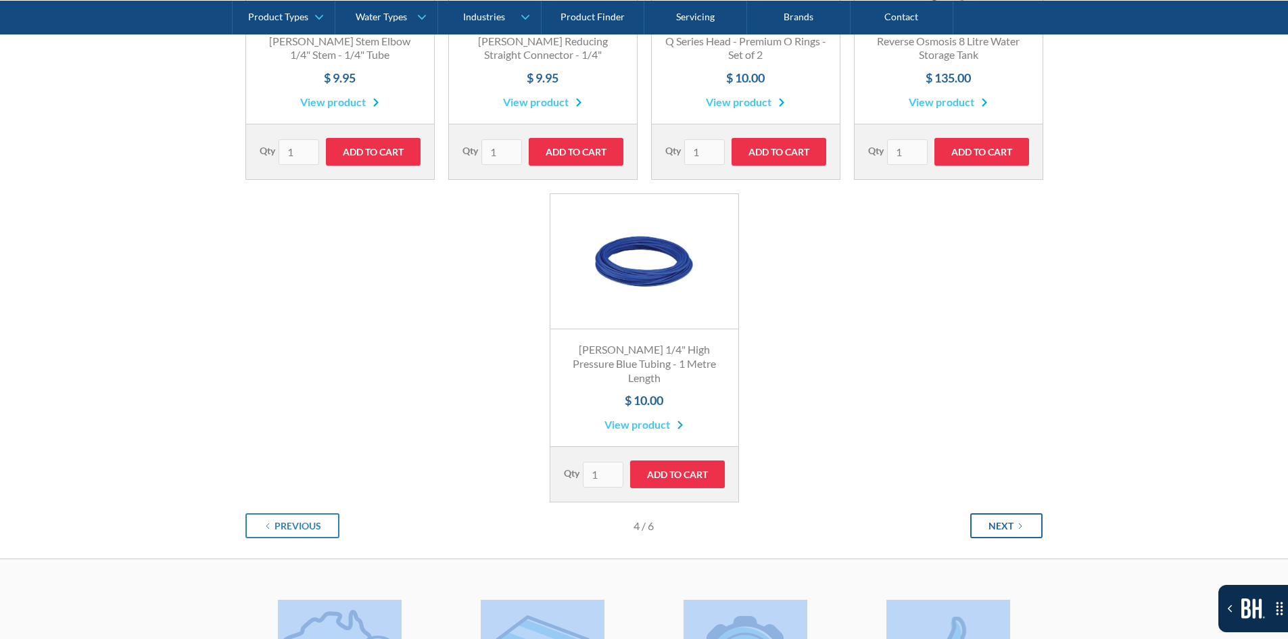 The image size is (1288, 639). I want to click on h3: Q Series Head - Premium O Rings - Set of 2, so click(746, 49).